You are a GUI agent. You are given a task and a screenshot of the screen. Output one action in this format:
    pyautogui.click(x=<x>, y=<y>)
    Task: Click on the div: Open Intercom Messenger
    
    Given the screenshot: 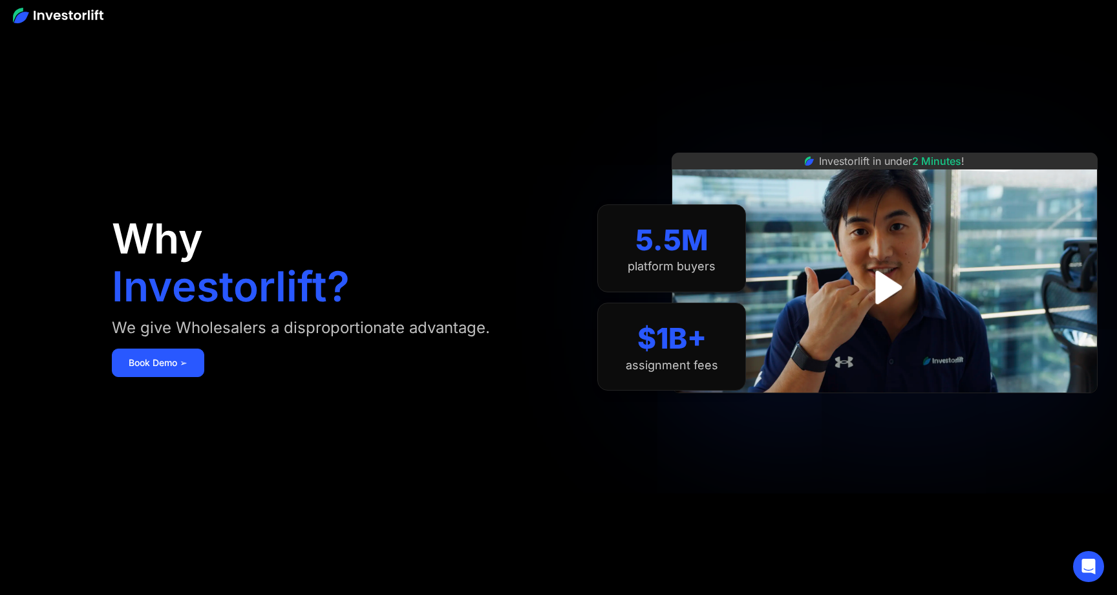 What is the action you would take?
    pyautogui.click(x=1089, y=566)
    